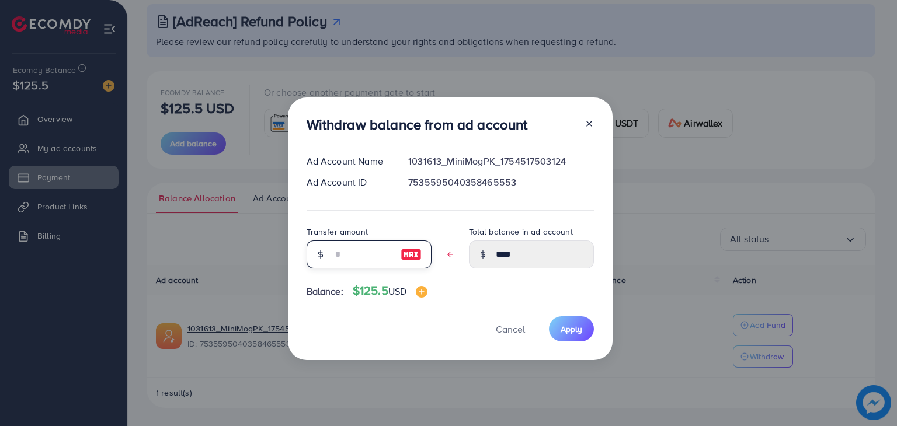  I want to click on div: 7535595040358465553, so click(501, 182).